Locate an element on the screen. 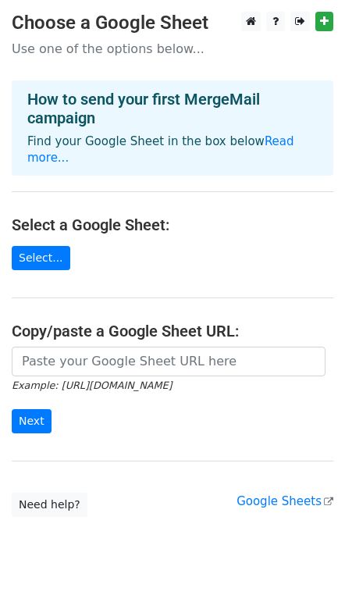 This screenshot has width=345, height=602. h3: Choose a Google Sheet is located at coordinates (172, 23).